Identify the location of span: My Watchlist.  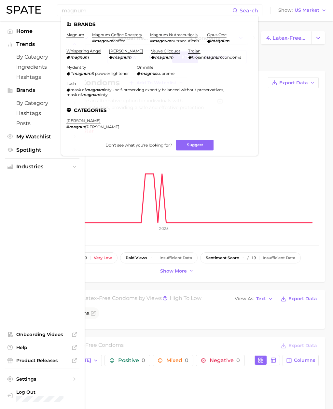
(42, 136).